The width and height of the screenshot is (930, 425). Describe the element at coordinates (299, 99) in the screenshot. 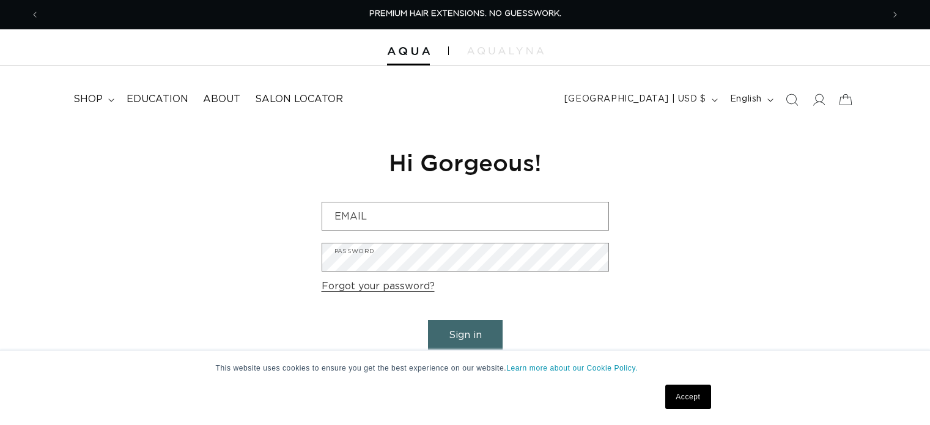

I see `a: Salon Locator` at that location.